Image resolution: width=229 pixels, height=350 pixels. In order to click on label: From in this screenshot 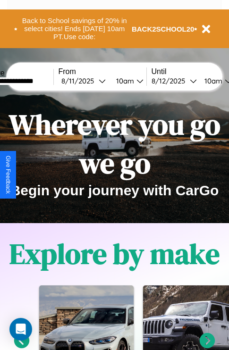, I will do `click(102, 72)`.